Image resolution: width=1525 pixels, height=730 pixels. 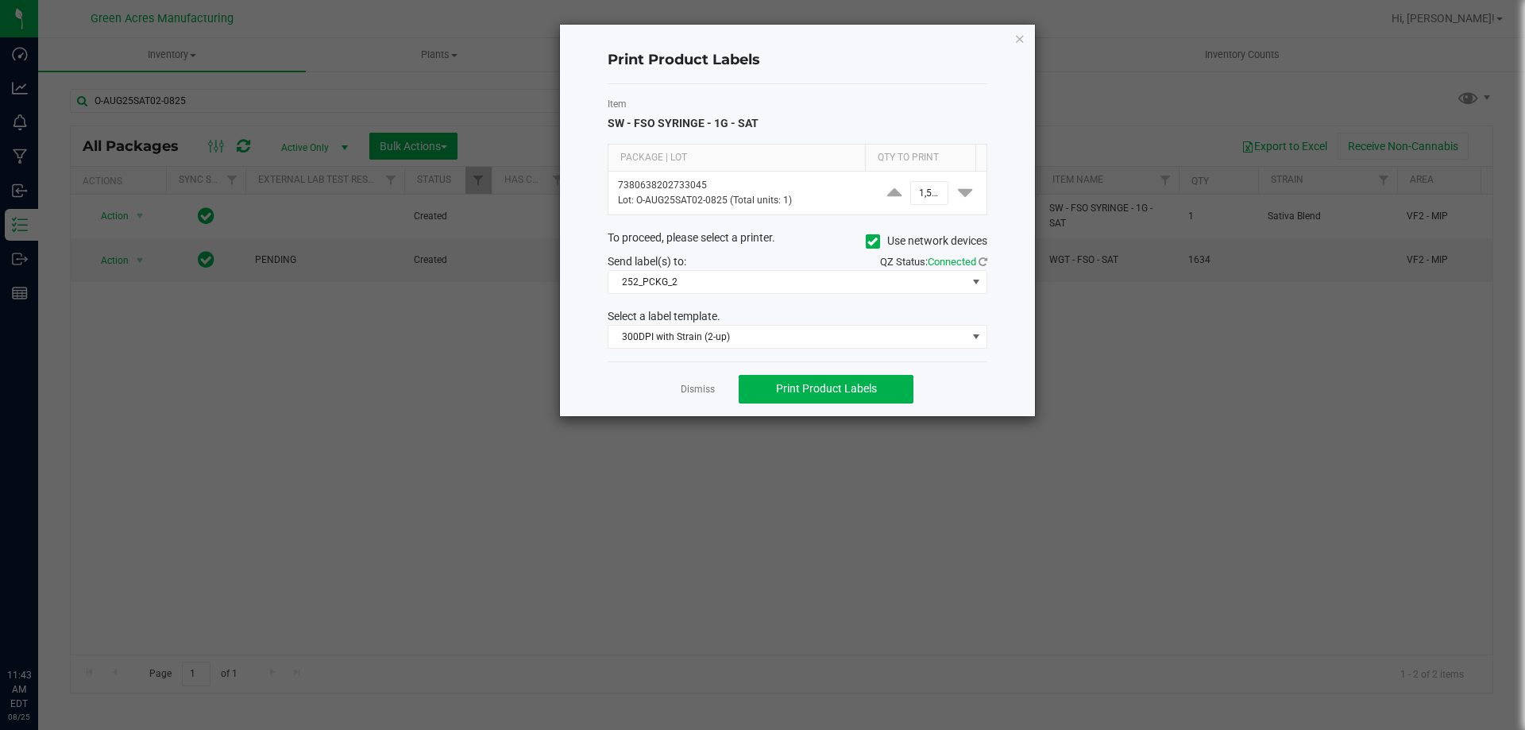 What do you see at coordinates (740, 200) in the screenshot?
I see `p: Lot: O-AUG25SAT02-0825 (Total units: 1)` at bounding box center [740, 200].